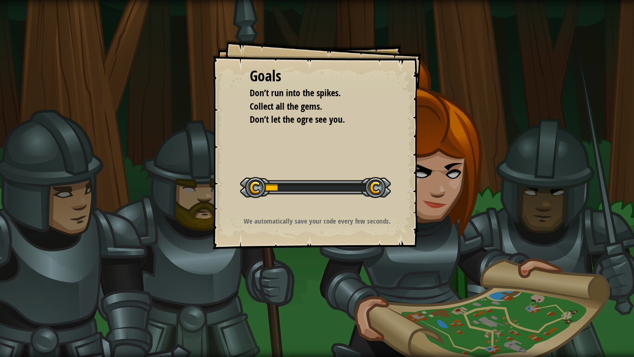 This screenshot has width=634, height=357. Describe the element at coordinates (297, 119) in the screenshot. I see `span: Don’t let the ogre see you.` at that location.